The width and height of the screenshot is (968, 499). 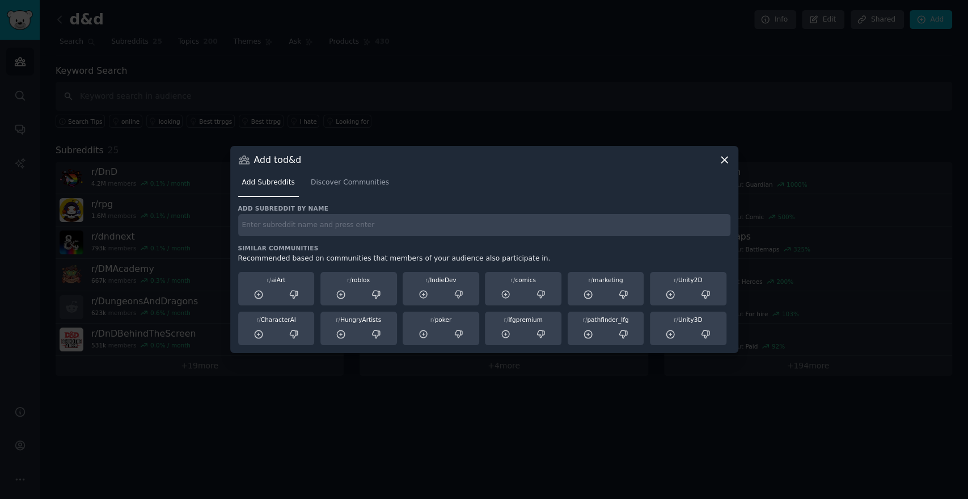 I want to click on div: IndieDev, so click(x=441, y=280).